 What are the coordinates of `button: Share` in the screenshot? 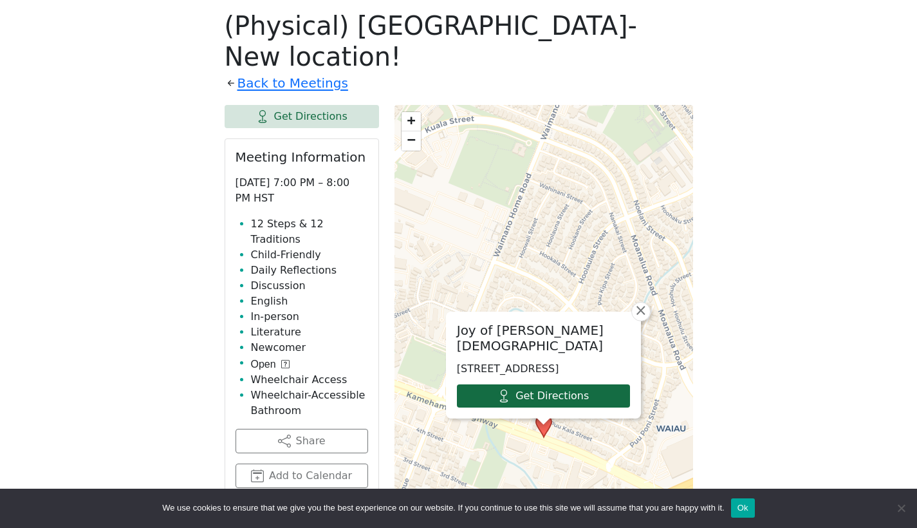 It's located at (302, 441).